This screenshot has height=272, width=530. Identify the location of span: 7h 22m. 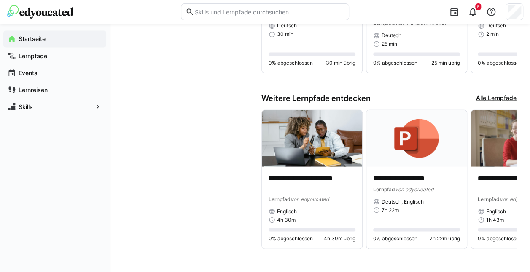
(390, 210).